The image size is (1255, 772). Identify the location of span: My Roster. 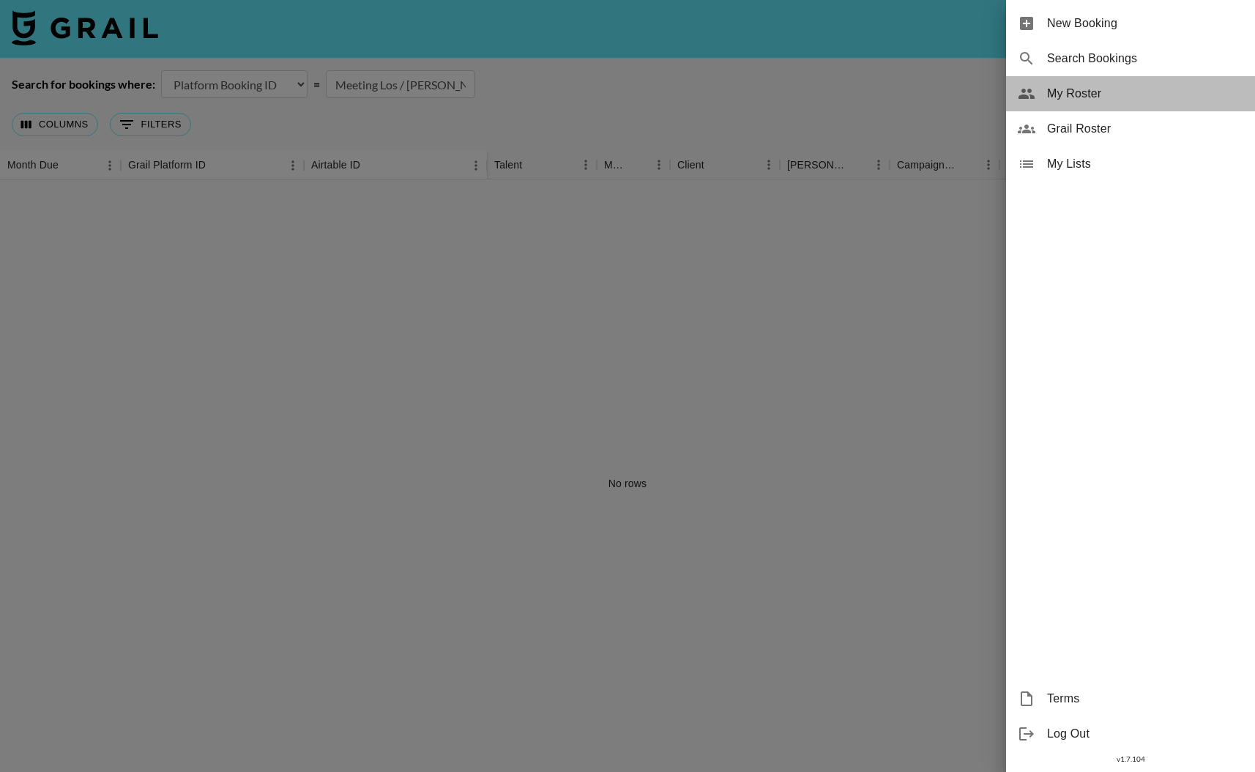
(1145, 94).